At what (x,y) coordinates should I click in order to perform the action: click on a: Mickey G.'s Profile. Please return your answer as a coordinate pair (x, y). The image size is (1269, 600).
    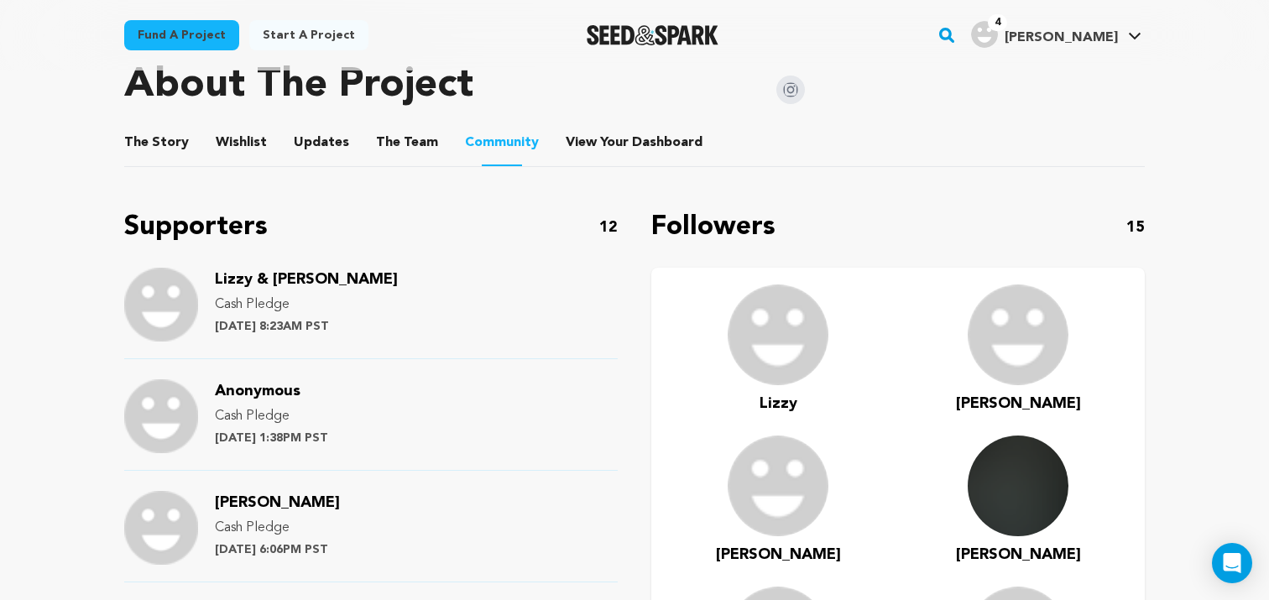
    Looking at the image, I should click on (1056, 33).